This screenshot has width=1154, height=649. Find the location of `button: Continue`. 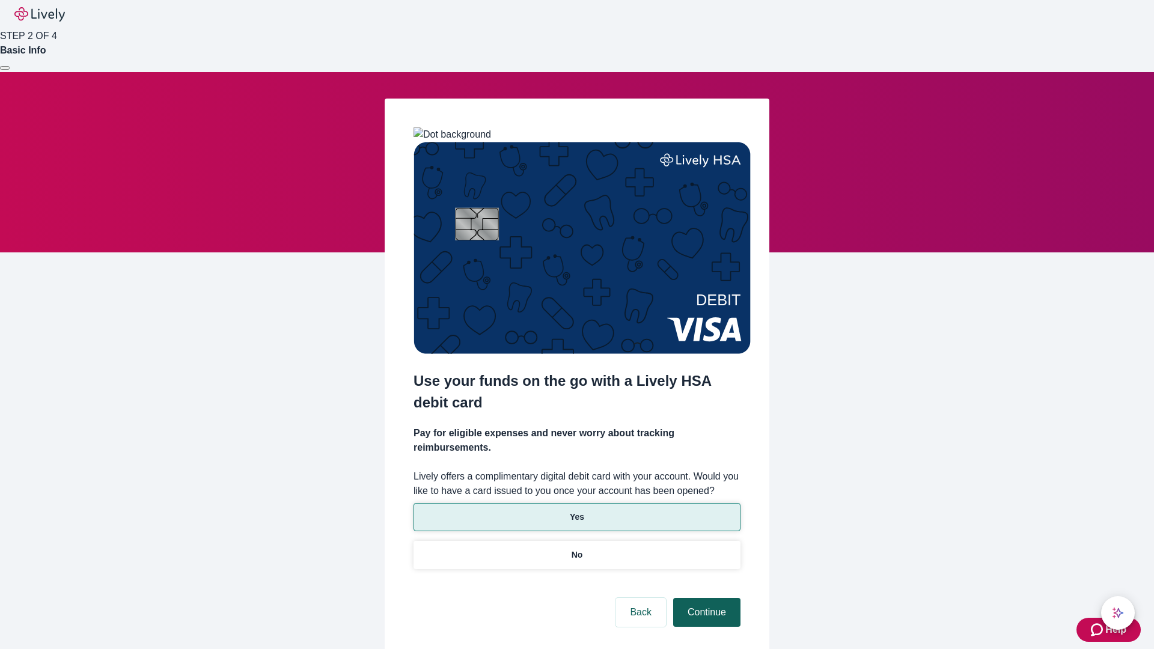

button: Continue is located at coordinates (707, 613).